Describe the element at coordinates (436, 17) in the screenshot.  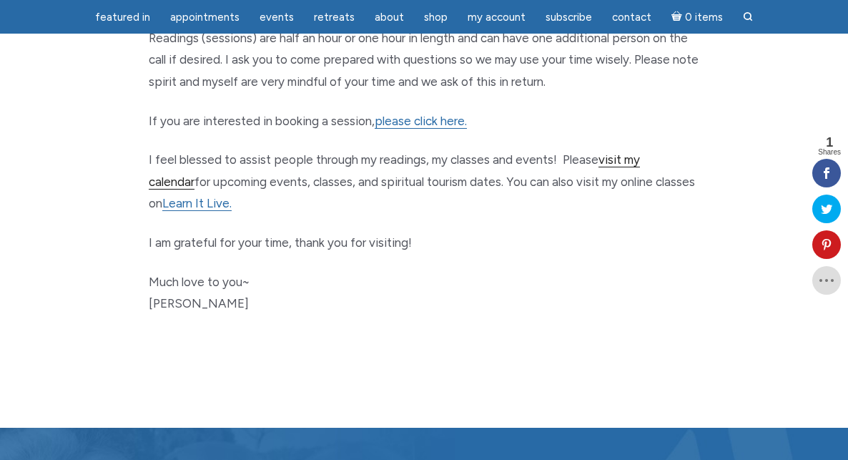
I see `a: Shop` at that location.